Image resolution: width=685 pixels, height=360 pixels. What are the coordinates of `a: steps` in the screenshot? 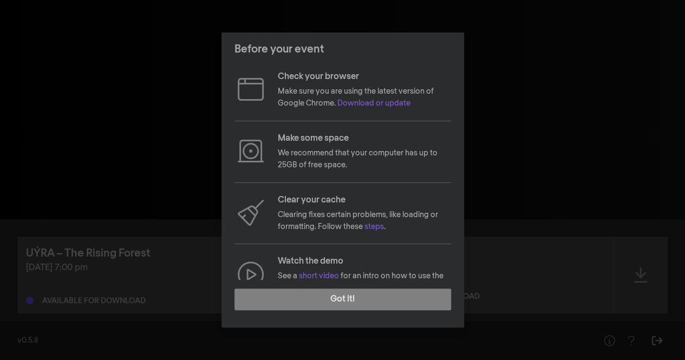 It's located at (374, 227).